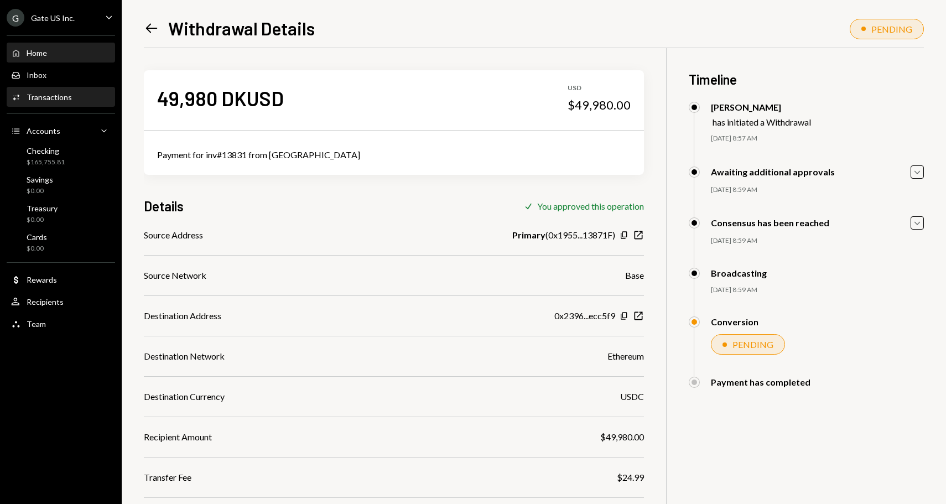  I want to click on a: Checking$165,755.81, so click(61, 156).